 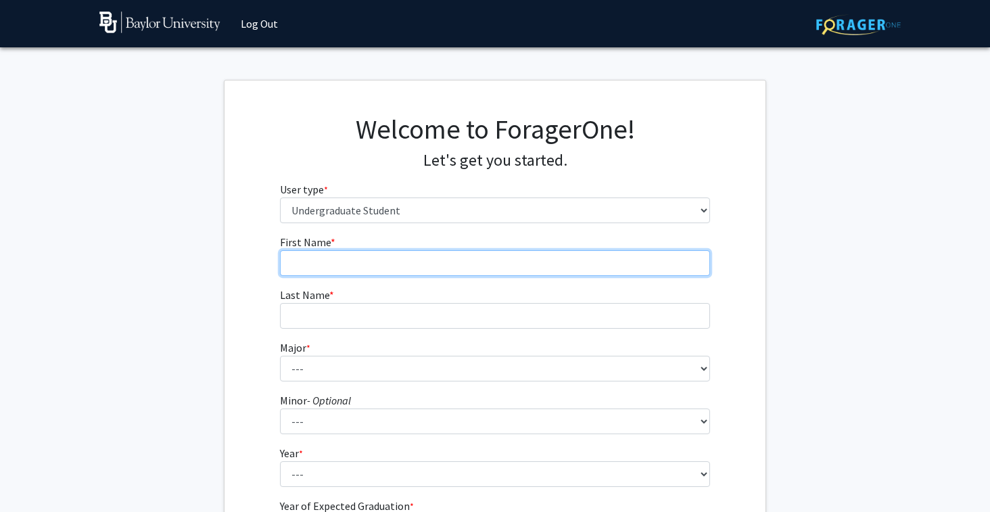 I want to click on label: Minor, so click(x=315, y=400).